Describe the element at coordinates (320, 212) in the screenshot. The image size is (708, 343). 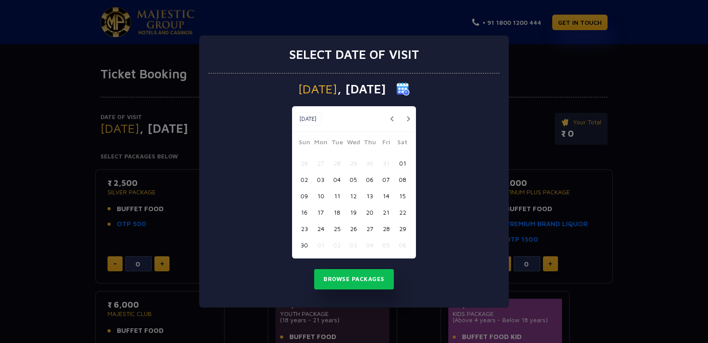
I see `button: 17` at that location.